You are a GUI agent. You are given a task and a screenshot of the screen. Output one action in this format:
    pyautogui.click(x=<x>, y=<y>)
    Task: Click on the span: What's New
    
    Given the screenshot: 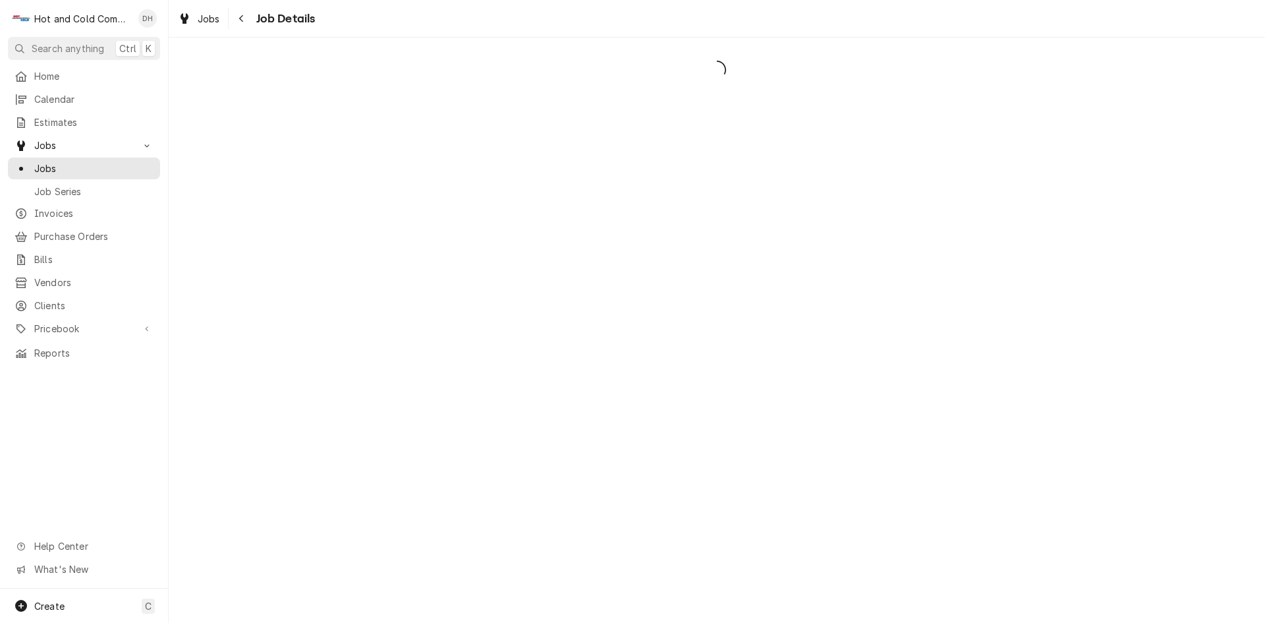 What is the action you would take?
    pyautogui.click(x=93, y=569)
    